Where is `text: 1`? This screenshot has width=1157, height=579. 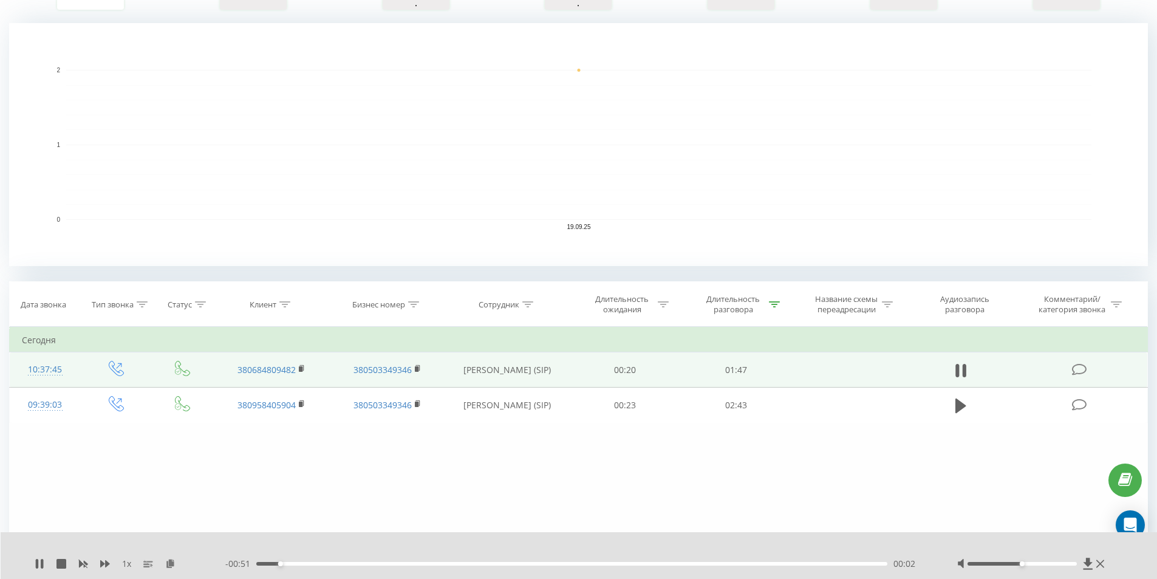 text: 1 is located at coordinates (58, 145).